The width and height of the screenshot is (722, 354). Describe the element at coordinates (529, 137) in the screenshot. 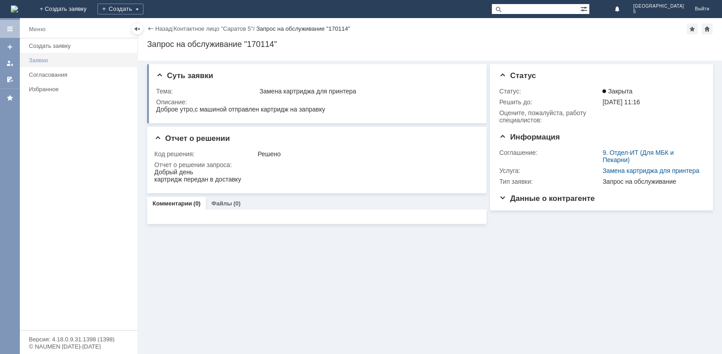

I see `span: Информация` at that location.